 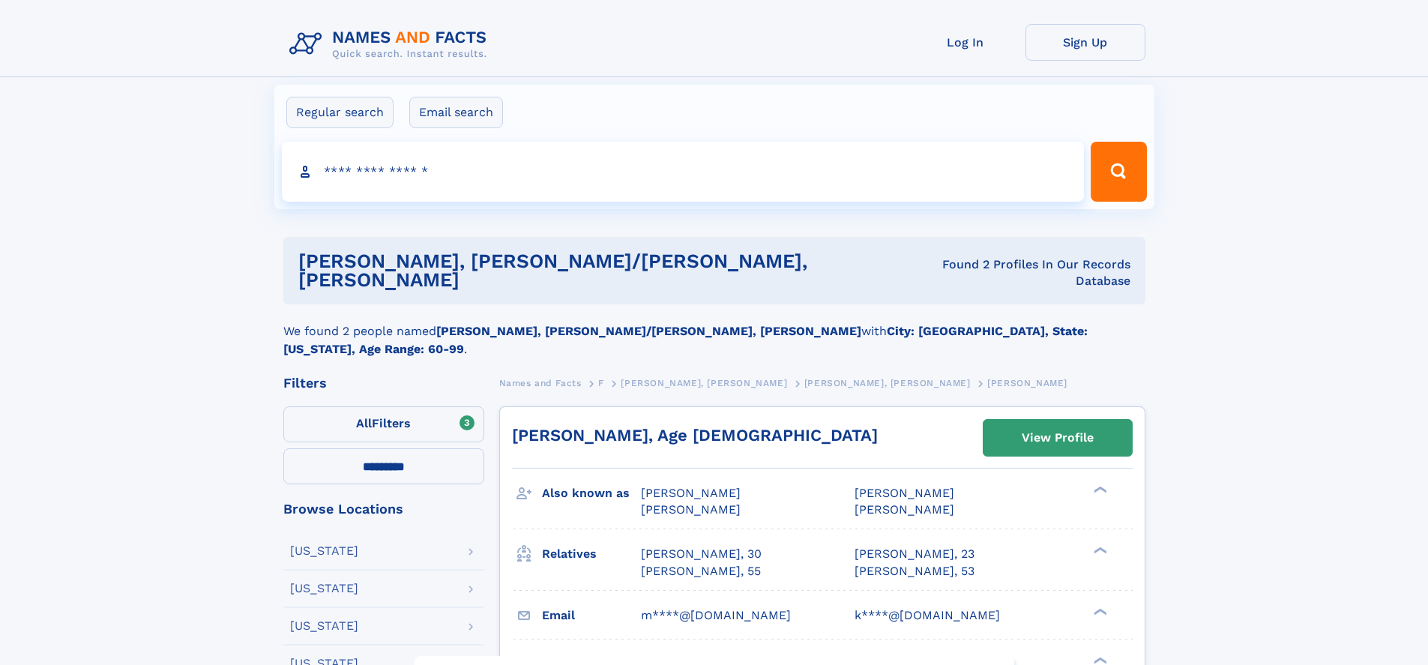 What do you see at coordinates (339, 112) in the screenshot?
I see `label: Regular search` at bounding box center [339, 112].